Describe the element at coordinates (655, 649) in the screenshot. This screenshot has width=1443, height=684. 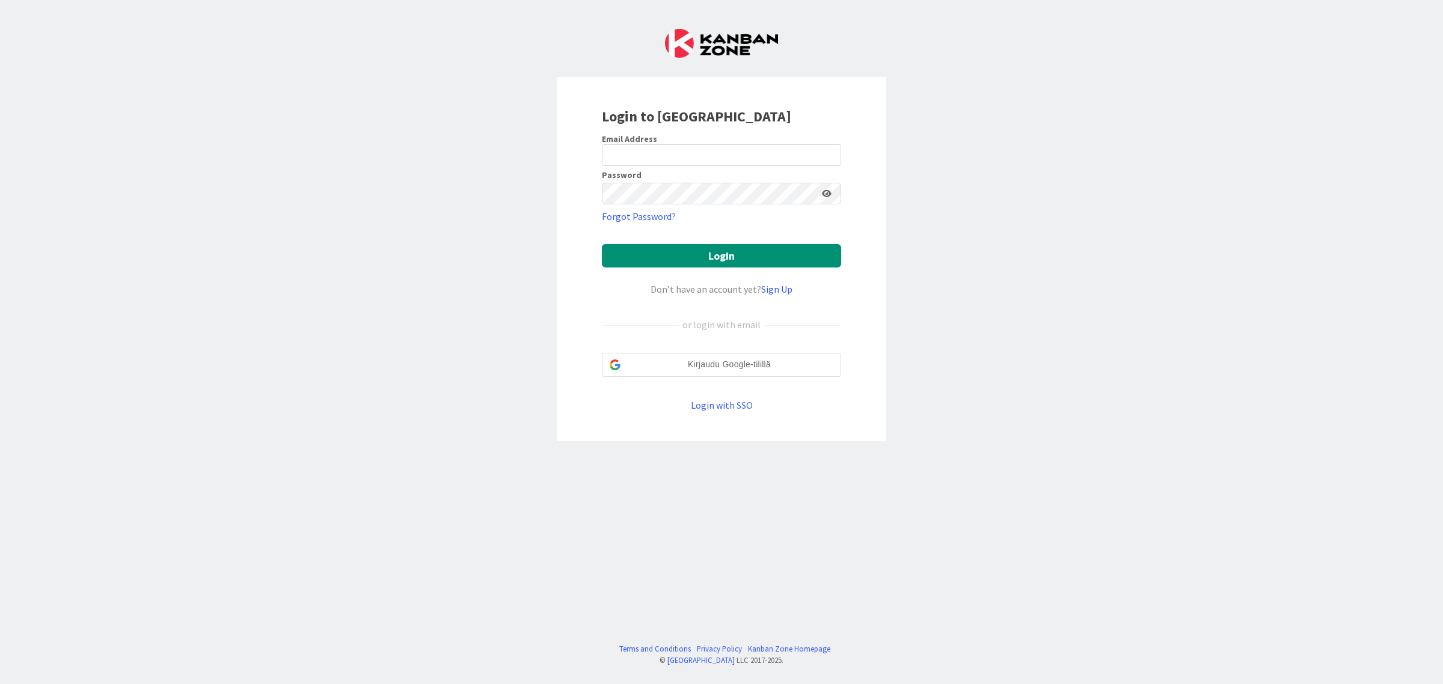
I see `a: Terms and Conditions` at that location.